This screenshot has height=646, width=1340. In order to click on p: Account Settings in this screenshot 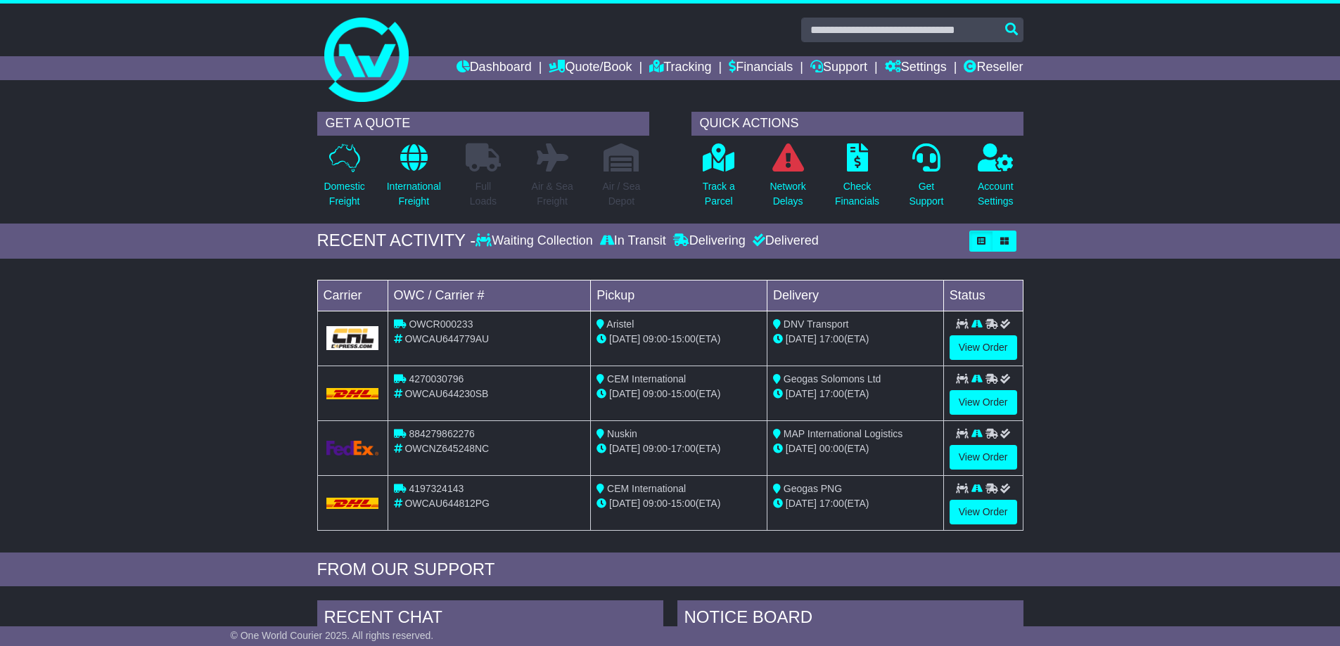, I will do `click(995, 194)`.